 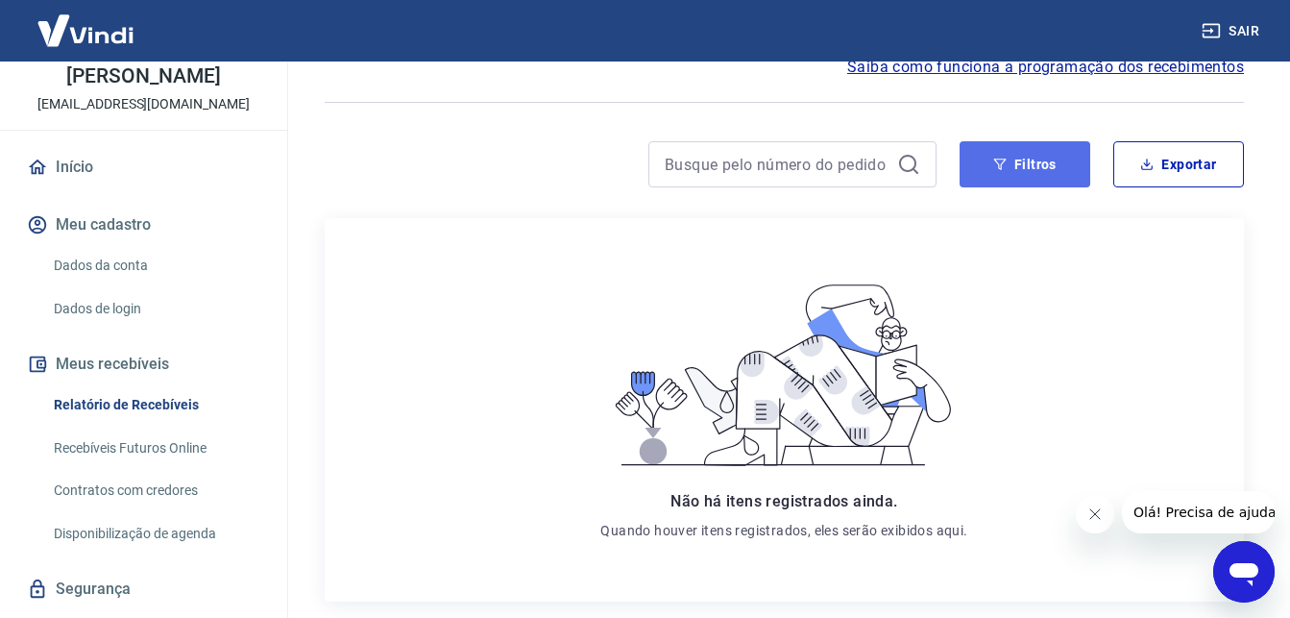 What do you see at coordinates (155, 533) in the screenshot?
I see `a: Disponibilização de agenda` at bounding box center [155, 533].